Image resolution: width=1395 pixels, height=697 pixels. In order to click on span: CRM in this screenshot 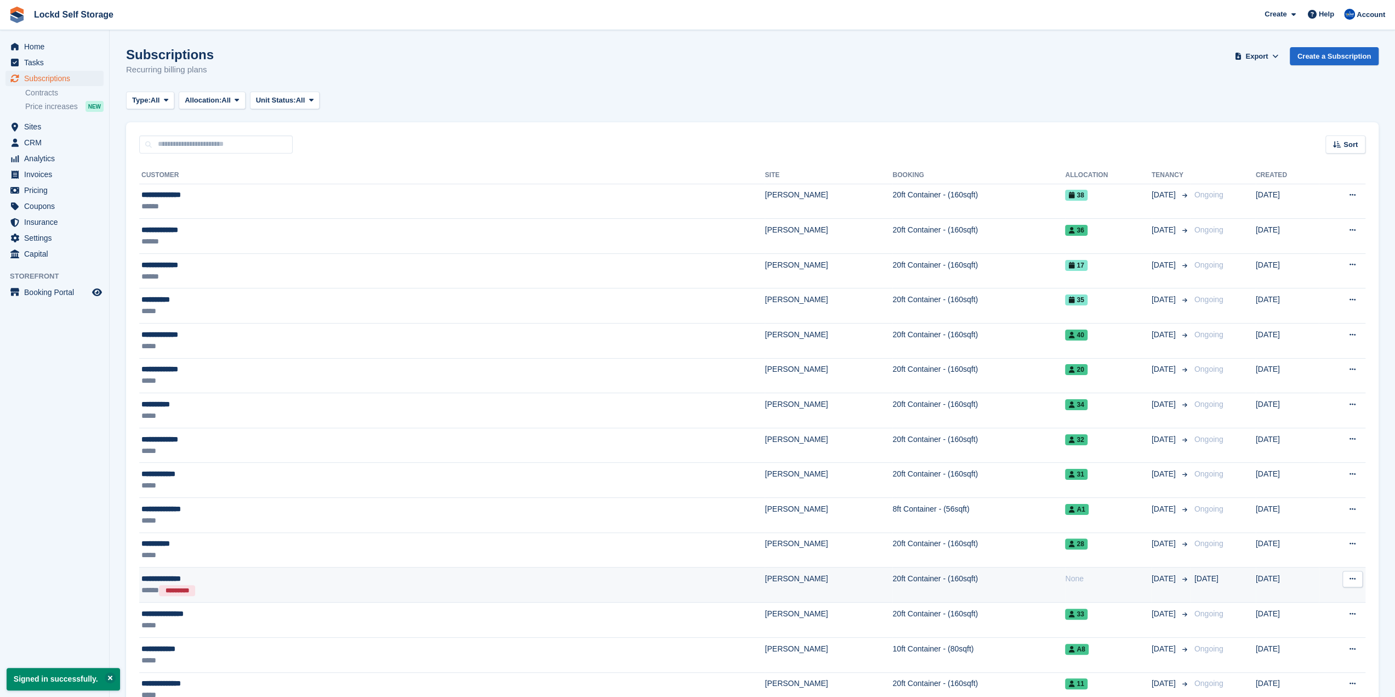, I will do `click(57, 143)`.